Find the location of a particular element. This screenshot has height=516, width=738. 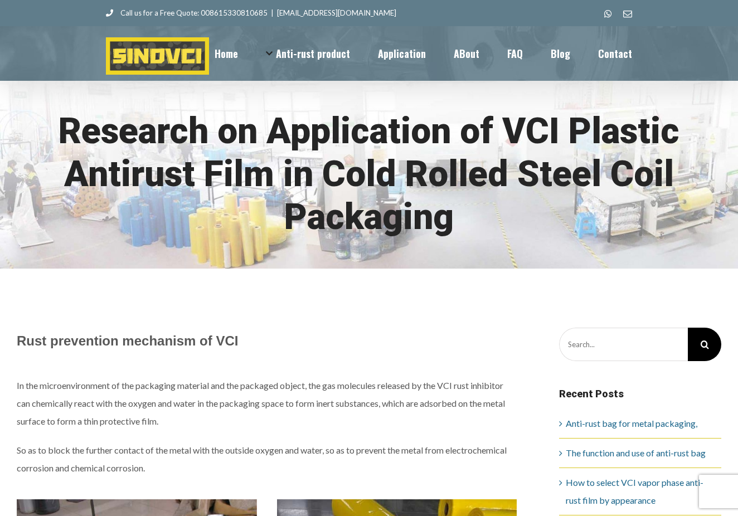

a: Call us for a Free Quote: 008615330810685 is located at coordinates (187, 13).